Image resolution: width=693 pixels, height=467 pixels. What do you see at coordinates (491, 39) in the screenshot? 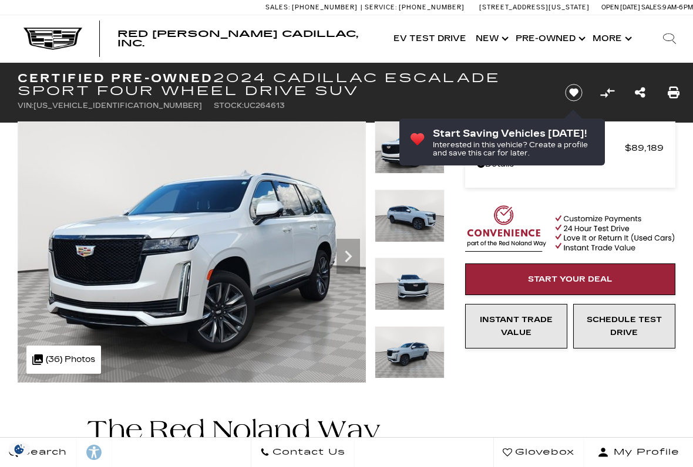
I see `a: New` at bounding box center [491, 39].